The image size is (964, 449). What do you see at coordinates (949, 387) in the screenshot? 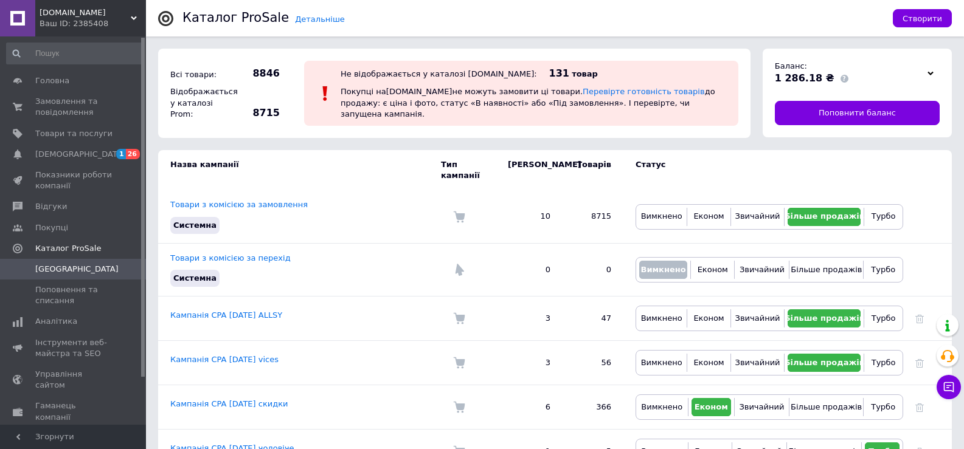
I see `button: Чат з покупцем` at bounding box center [949, 387].